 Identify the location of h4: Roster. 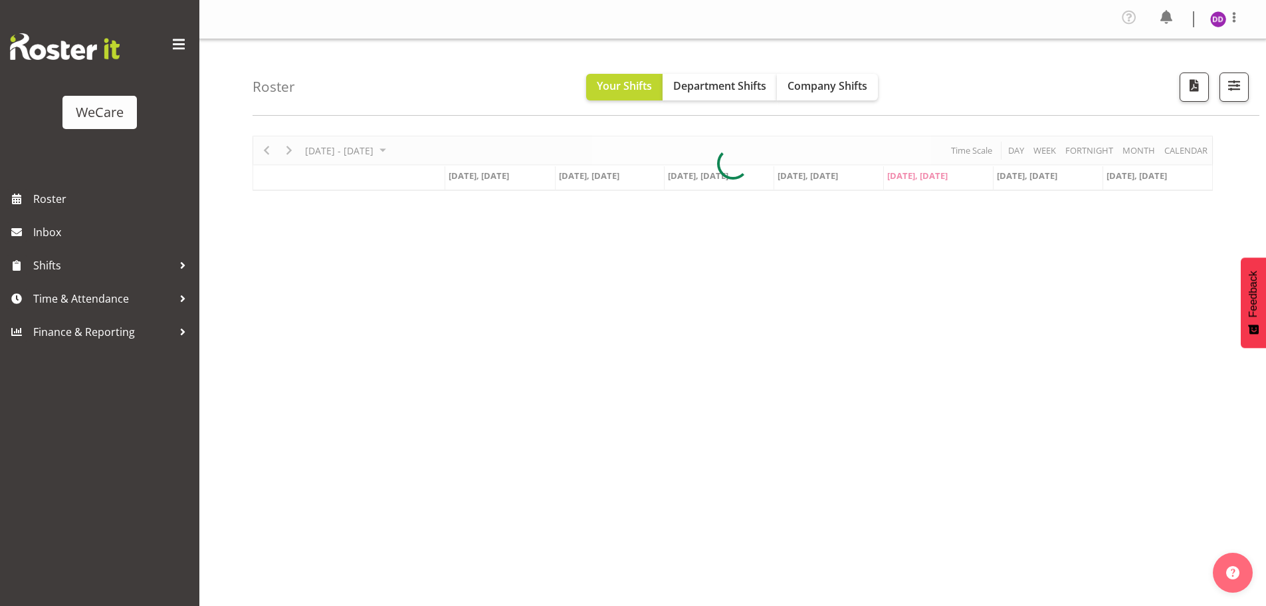
(274, 86).